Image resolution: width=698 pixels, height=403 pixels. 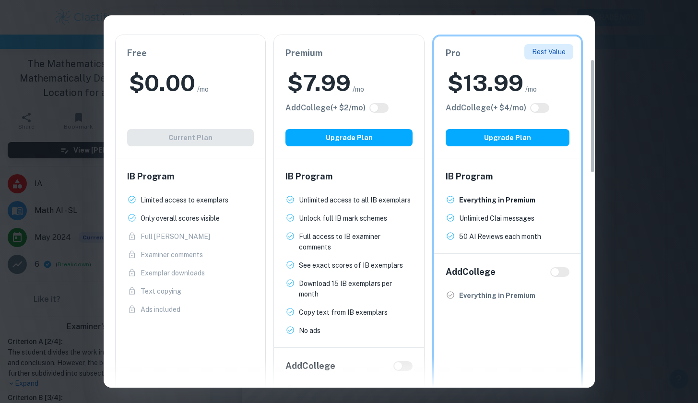 What do you see at coordinates (549, 52) in the screenshot?
I see `p: Best Value` at bounding box center [549, 52].